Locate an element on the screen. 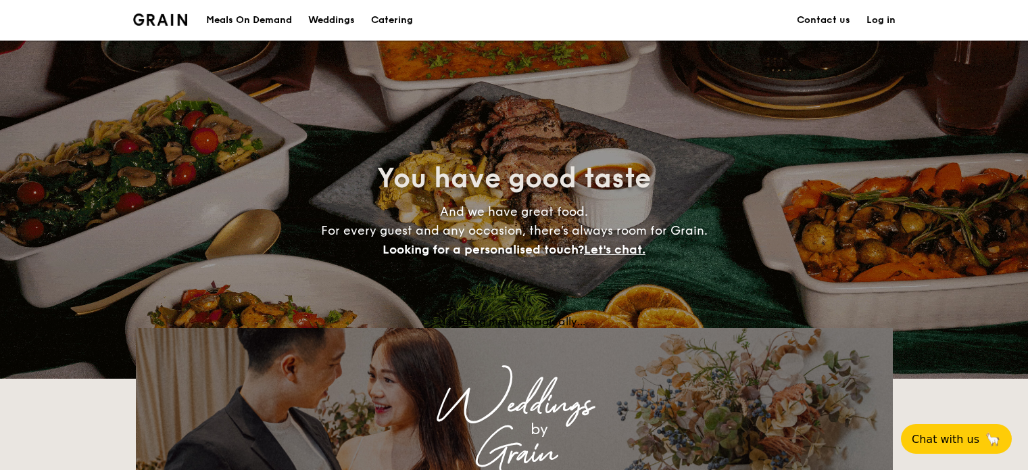  div: Grain is located at coordinates (514, 454).